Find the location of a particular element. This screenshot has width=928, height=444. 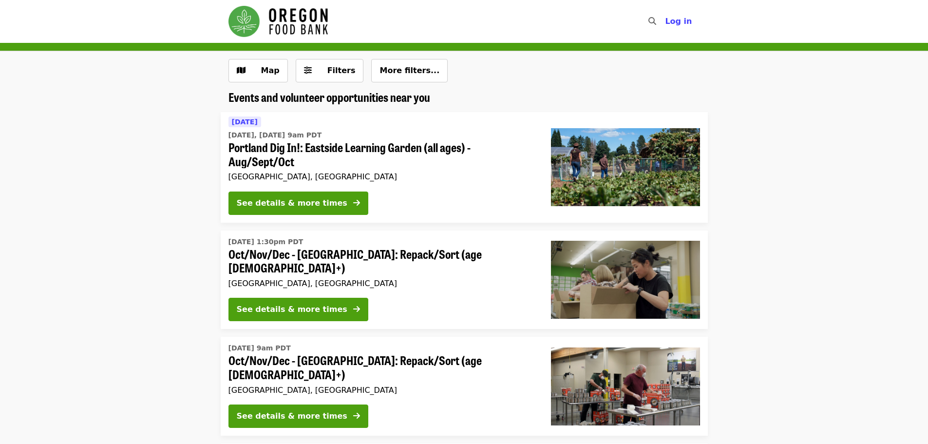

button: Log in is located at coordinates (678, 21).